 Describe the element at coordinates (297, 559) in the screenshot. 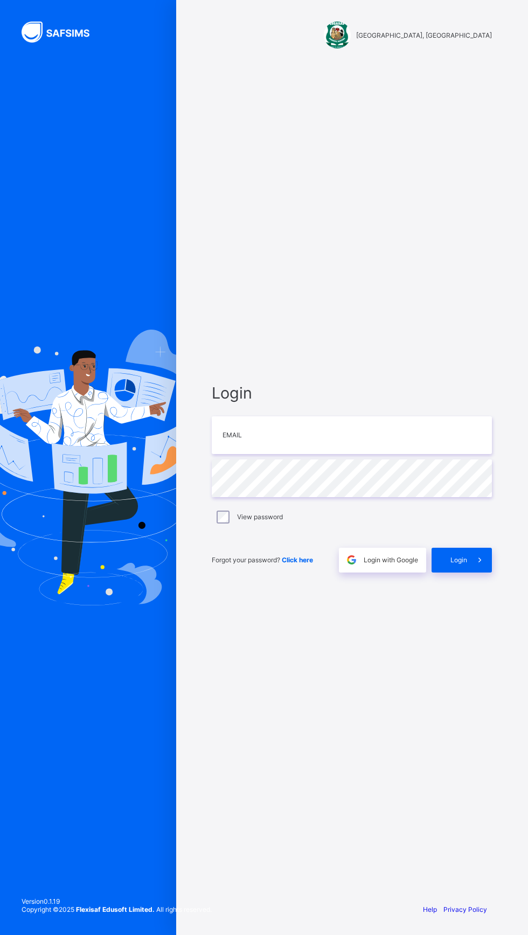

I see `span: Click here` at that location.